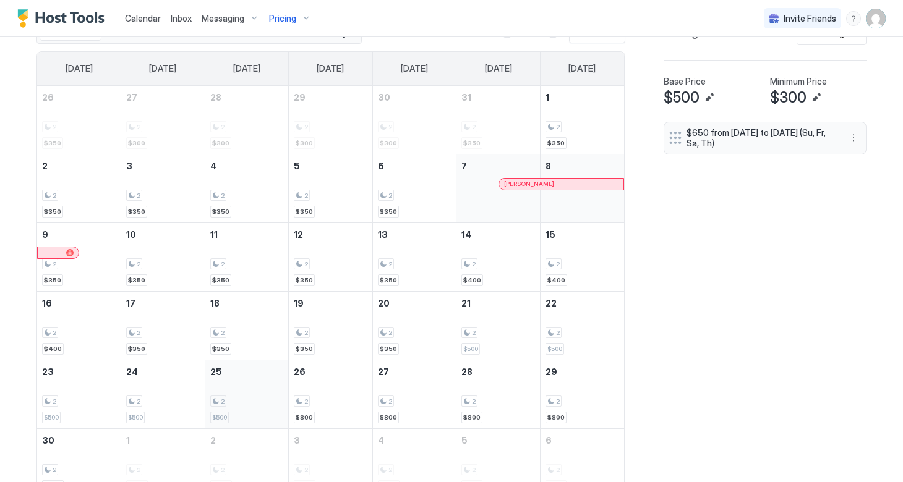  I want to click on span: 14, so click(466, 234).